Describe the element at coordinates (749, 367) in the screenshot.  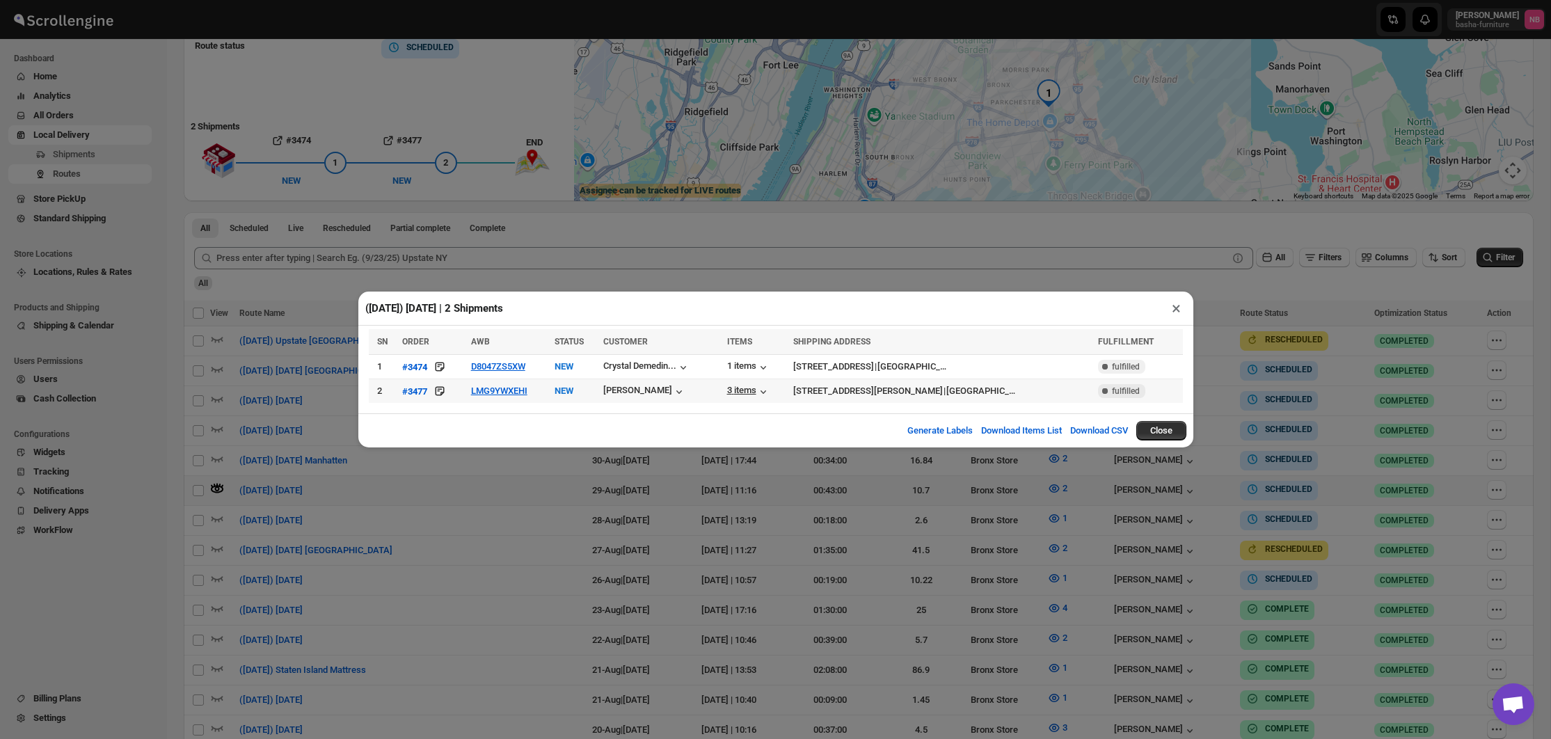
I see `button: 1 items` at that location.